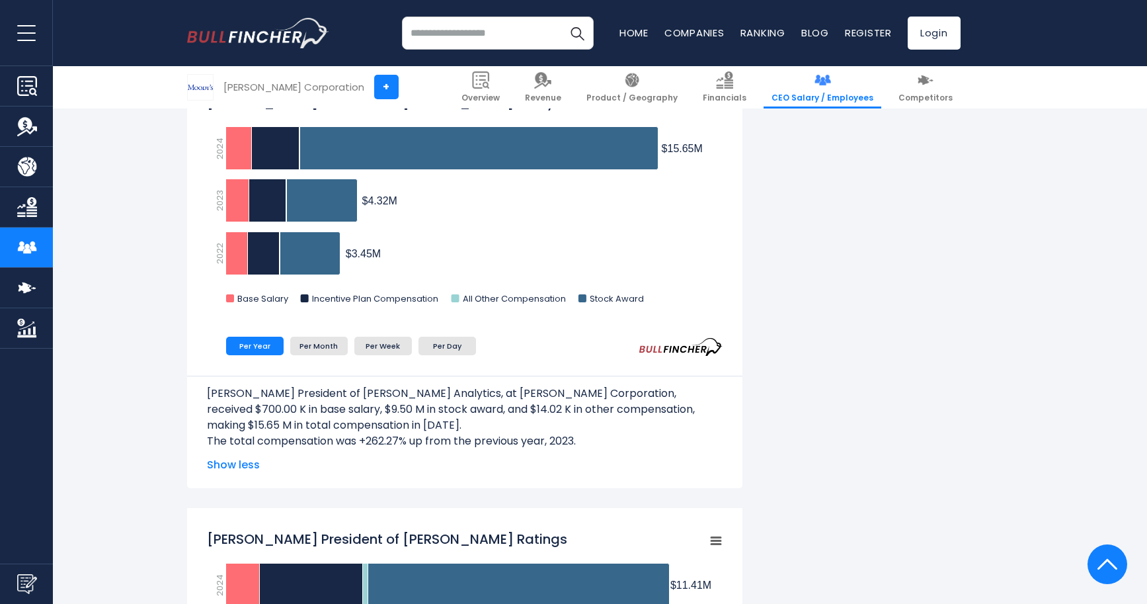 The height and width of the screenshot is (604, 1147). Describe the element at coordinates (926, 87) in the screenshot. I see `a: Competitors` at that location.